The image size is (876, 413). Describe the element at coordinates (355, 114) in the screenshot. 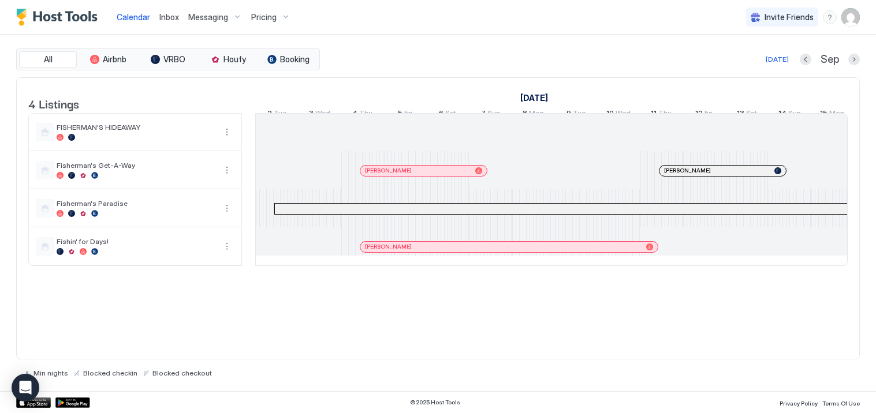

I see `span: 4` at that location.